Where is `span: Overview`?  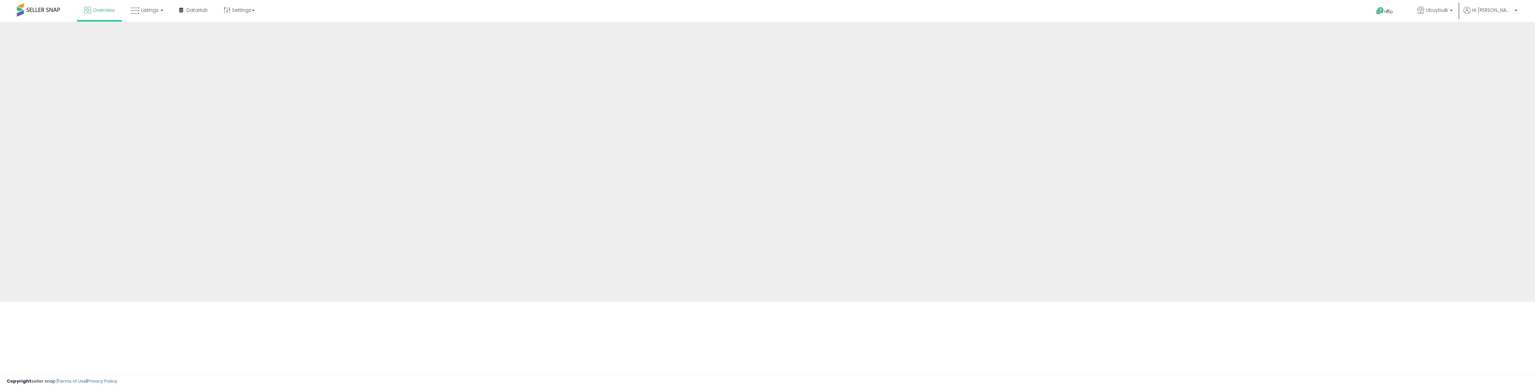
span: Overview is located at coordinates (104, 10).